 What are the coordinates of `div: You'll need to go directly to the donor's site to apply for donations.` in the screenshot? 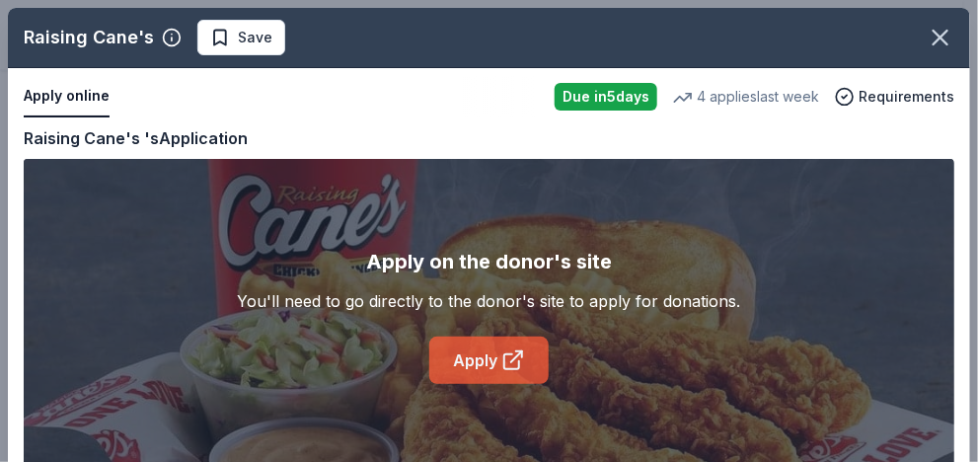 It's located at (490, 301).